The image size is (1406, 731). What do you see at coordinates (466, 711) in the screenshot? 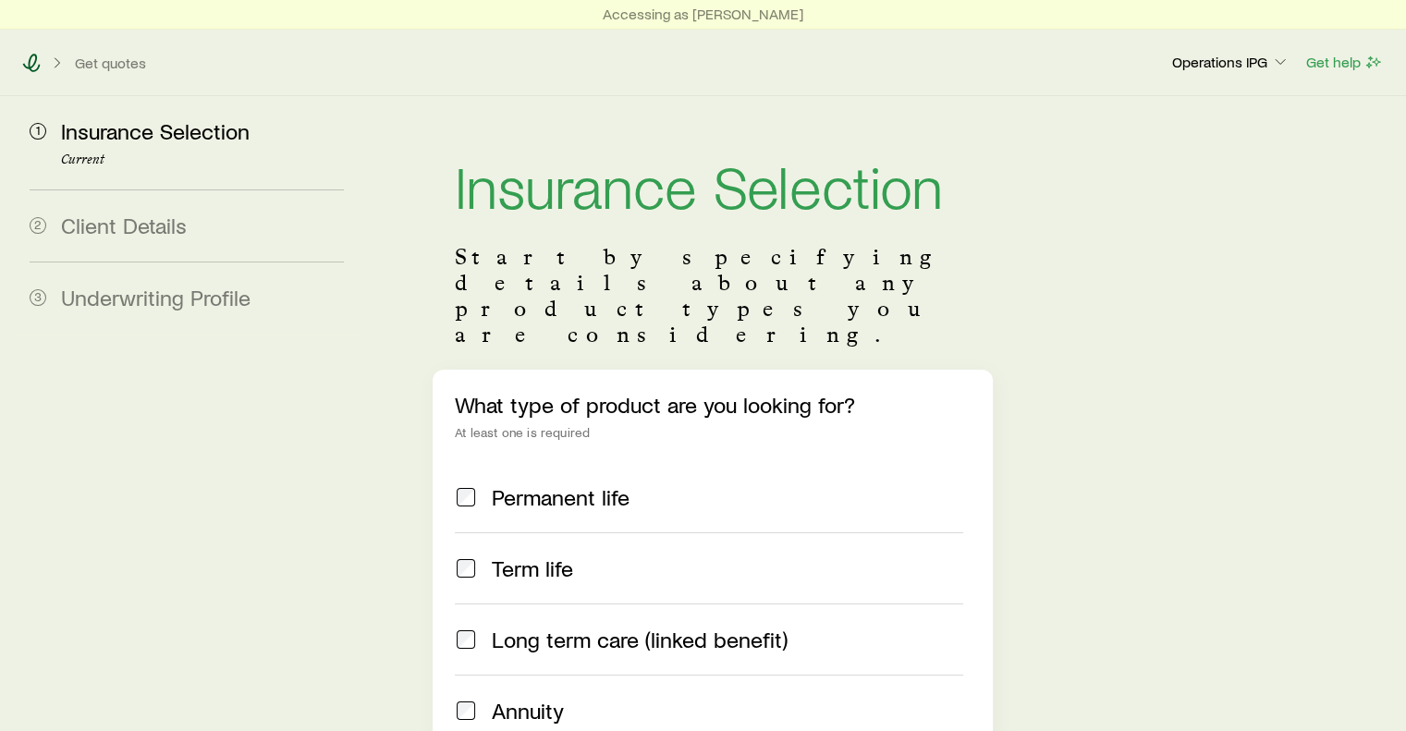
I see `input: Annuity` at bounding box center [466, 711].